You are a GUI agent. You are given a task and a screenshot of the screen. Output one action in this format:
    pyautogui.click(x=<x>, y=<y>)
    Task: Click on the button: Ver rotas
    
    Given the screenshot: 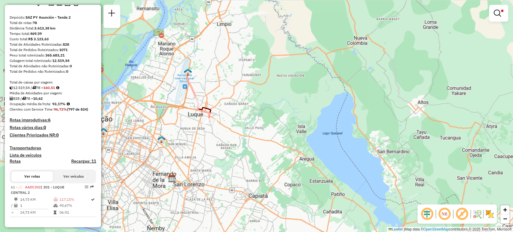 What is the action you would take?
    pyautogui.click(x=32, y=176)
    